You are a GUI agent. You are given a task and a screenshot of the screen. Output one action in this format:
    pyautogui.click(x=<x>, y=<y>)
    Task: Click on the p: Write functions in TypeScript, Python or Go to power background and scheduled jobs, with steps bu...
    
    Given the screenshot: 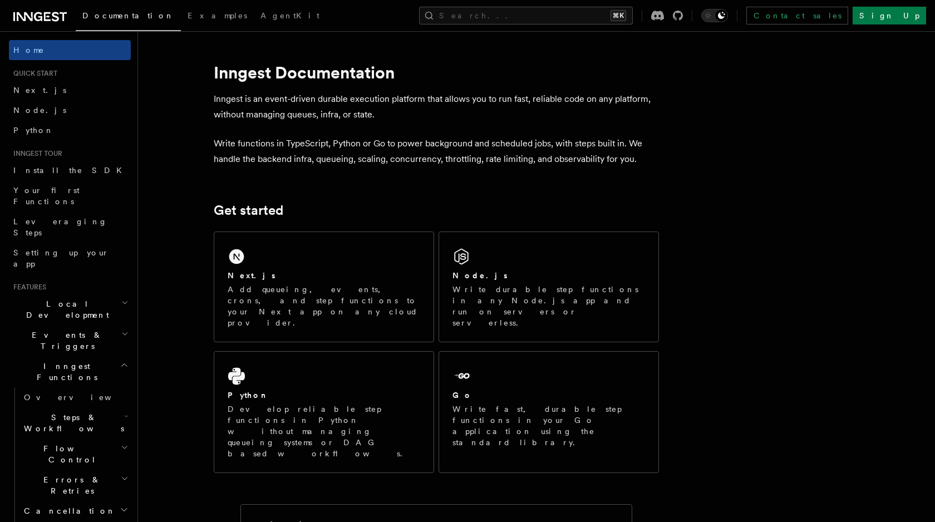 What is the action you would take?
    pyautogui.click(x=436, y=151)
    